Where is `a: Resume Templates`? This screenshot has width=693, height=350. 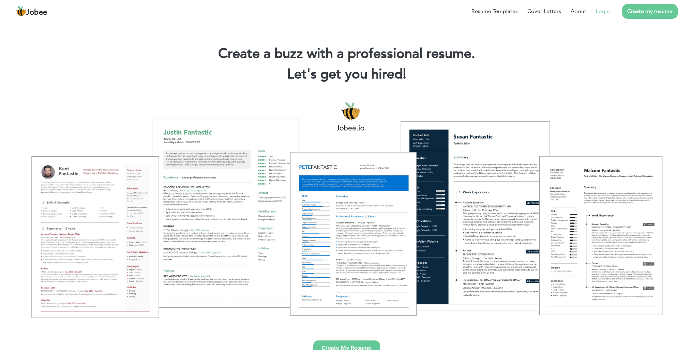 a: Resume Templates is located at coordinates (495, 11).